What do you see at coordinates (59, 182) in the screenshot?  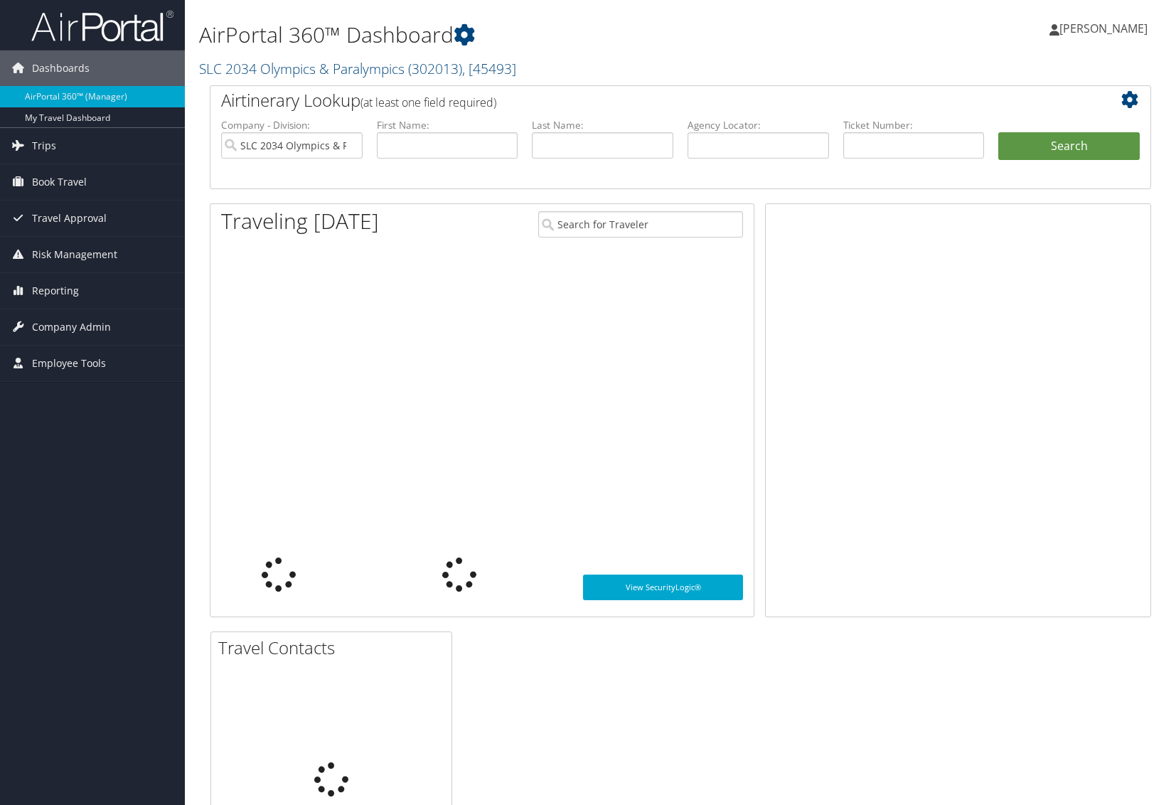 I see `span: Book Travel` at bounding box center [59, 182].